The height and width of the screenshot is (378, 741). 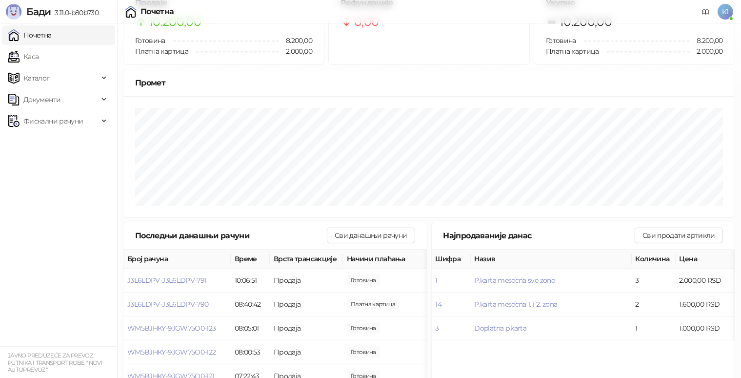 What do you see at coordinates (654, 304) in the screenshot?
I see `td: 2` at bounding box center [654, 304].